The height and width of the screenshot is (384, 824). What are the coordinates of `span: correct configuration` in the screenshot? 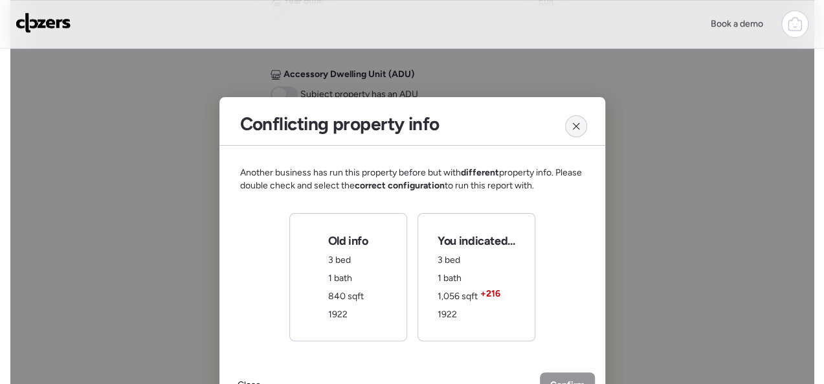 It's located at (399, 185).